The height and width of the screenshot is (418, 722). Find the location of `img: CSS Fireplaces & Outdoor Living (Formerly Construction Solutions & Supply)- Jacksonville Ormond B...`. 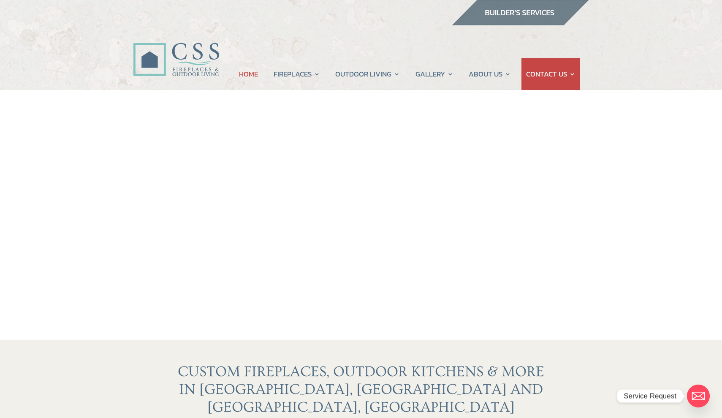

img: CSS Fireplaces & Outdoor Living (Formerly Construction Solutions & Supply)- Jacksonville Ormond B... is located at coordinates (176, 50).